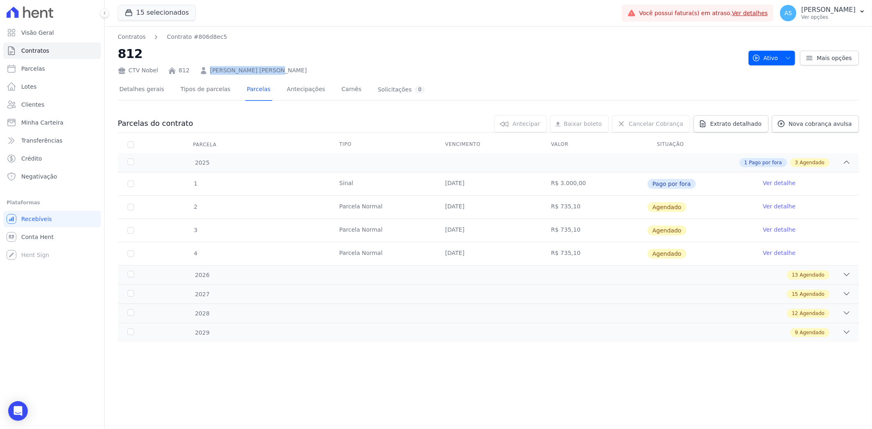 This screenshot has height=429, width=872. I want to click on button: 15 selecionados, so click(157, 13).